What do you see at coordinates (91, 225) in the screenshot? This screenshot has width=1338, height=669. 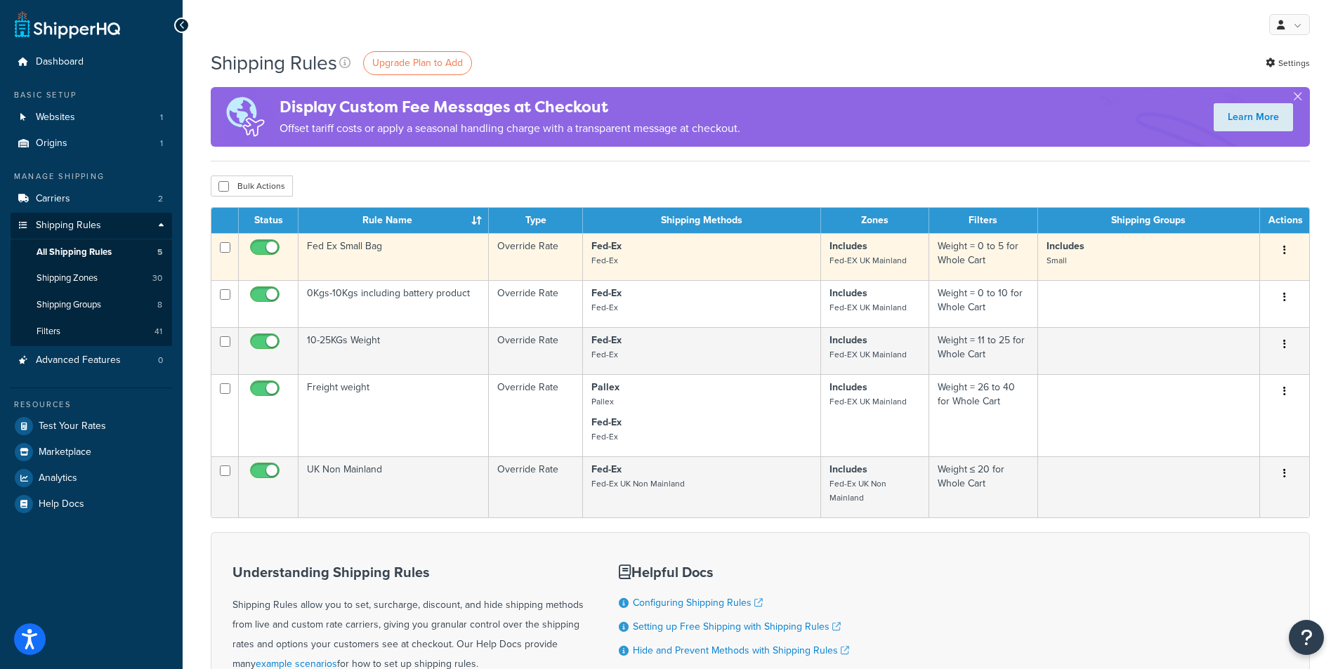 I see `a: Shipping Rules` at bounding box center [91, 225].